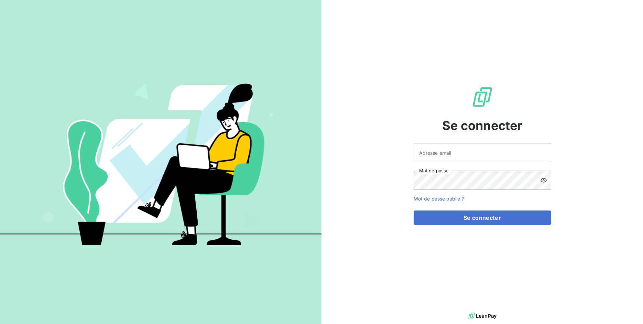 The image size is (643, 324). What do you see at coordinates (482, 97) in the screenshot?
I see `img: Logo LeanPay` at bounding box center [482, 97].